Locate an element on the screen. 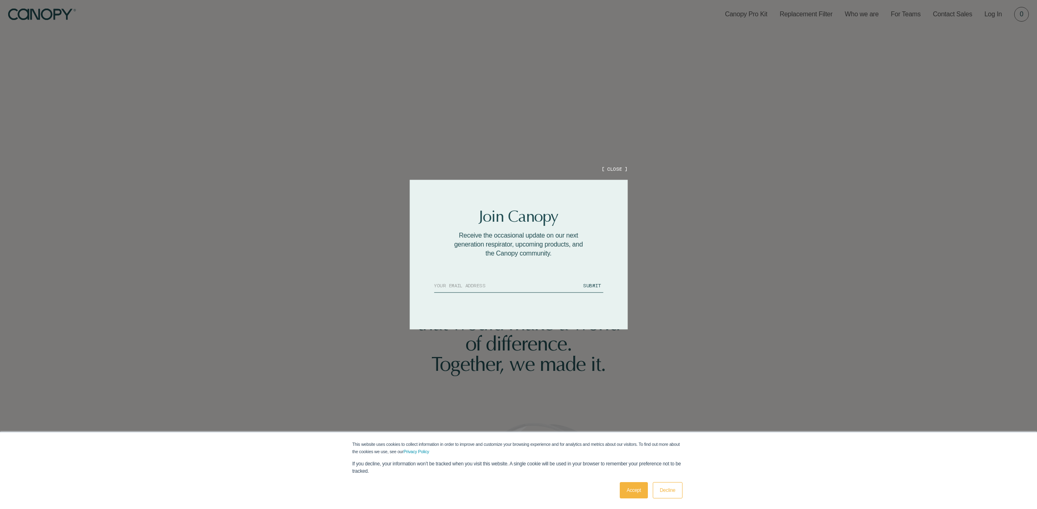 Image resolution: width=1037 pixels, height=509 pixels. button: [ CLOSE ] is located at coordinates (614, 169).